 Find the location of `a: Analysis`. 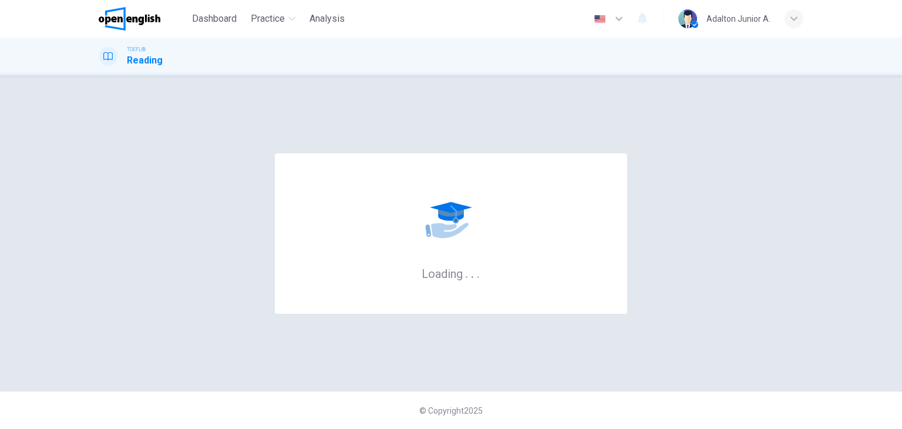

a: Analysis is located at coordinates (327, 19).